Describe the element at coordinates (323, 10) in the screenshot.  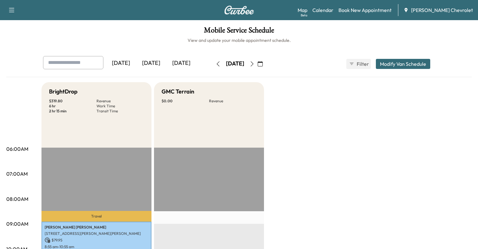
I see `a: Calendar` at that location.